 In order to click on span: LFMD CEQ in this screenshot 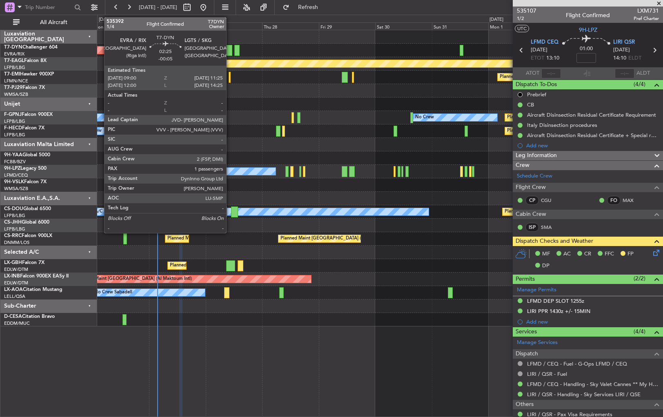, I will do `click(545, 42)`.